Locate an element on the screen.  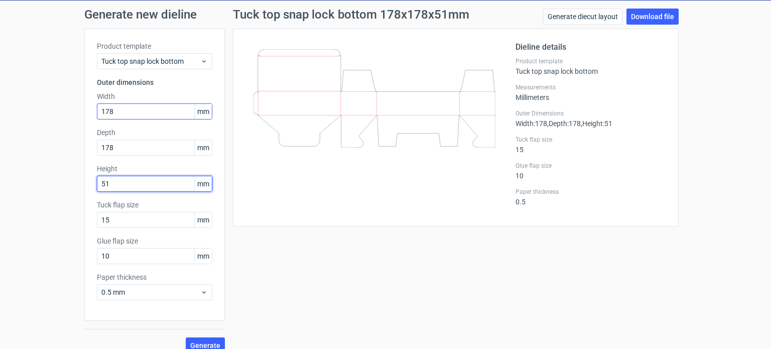
span: Generate is located at coordinates (205, 346).